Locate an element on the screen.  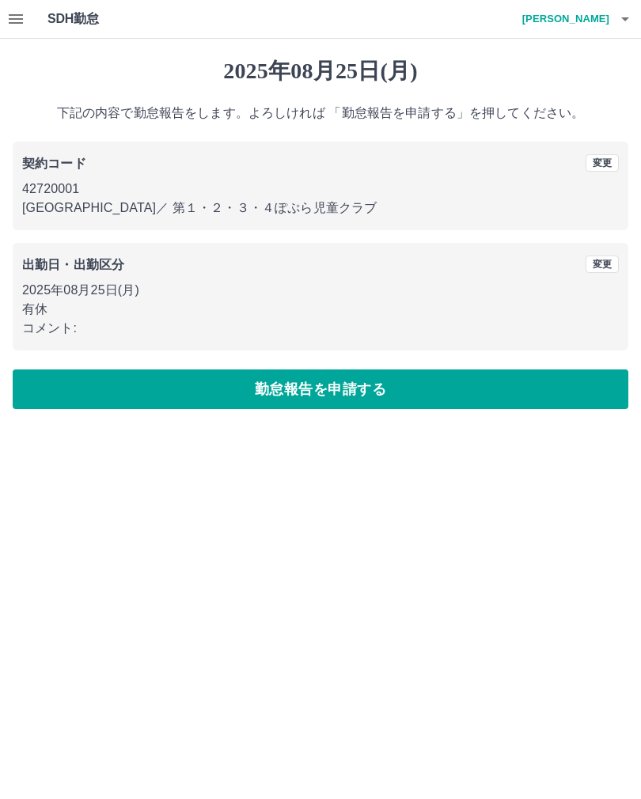
p: 42720001 is located at coordinates (321, 189).